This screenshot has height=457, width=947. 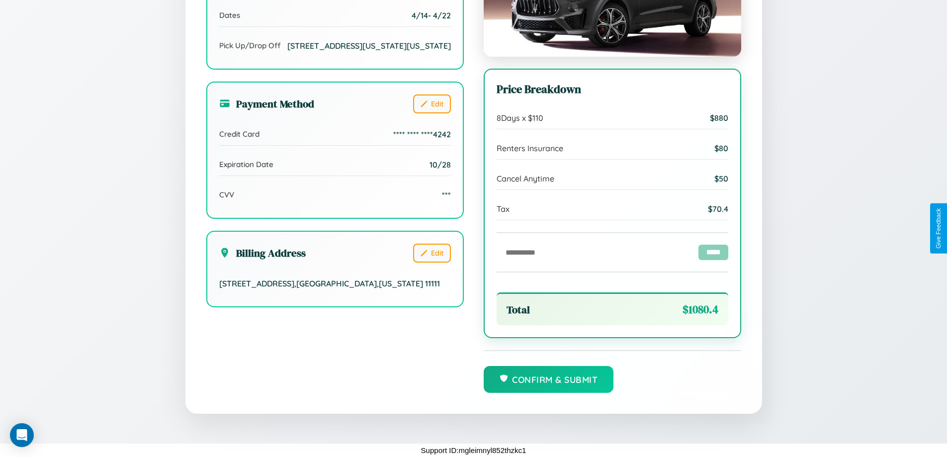 What do you see at coordinates (520, 118) in the screenshot?
I see `span: 8 Days x $ 110` at bounding box center [520, 118].